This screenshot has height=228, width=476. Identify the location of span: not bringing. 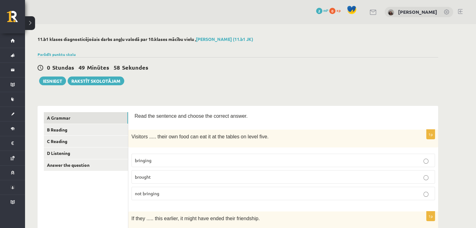
(147, 194).